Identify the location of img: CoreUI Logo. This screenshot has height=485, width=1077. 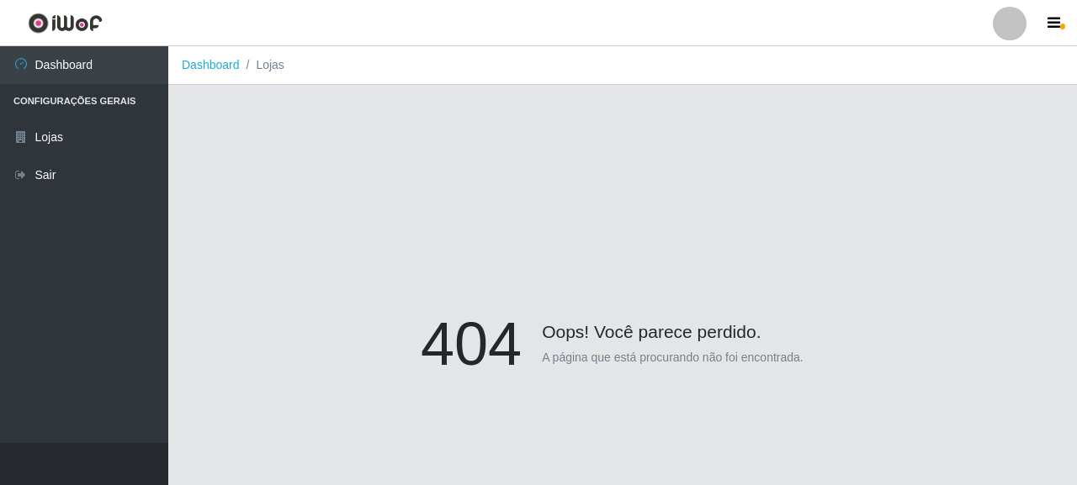
(65, 23).